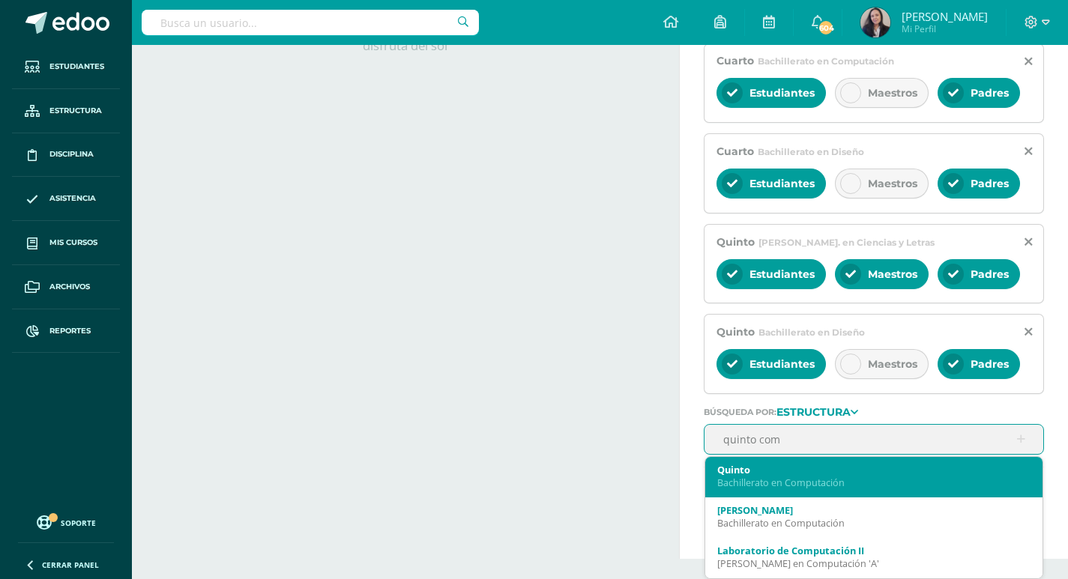 This screenshot has height=579, width=1068. What do you see at coordinates (310, 22) in the screenshot?
I see `input: Busca un usuario...` at bounding box center [310, 22].